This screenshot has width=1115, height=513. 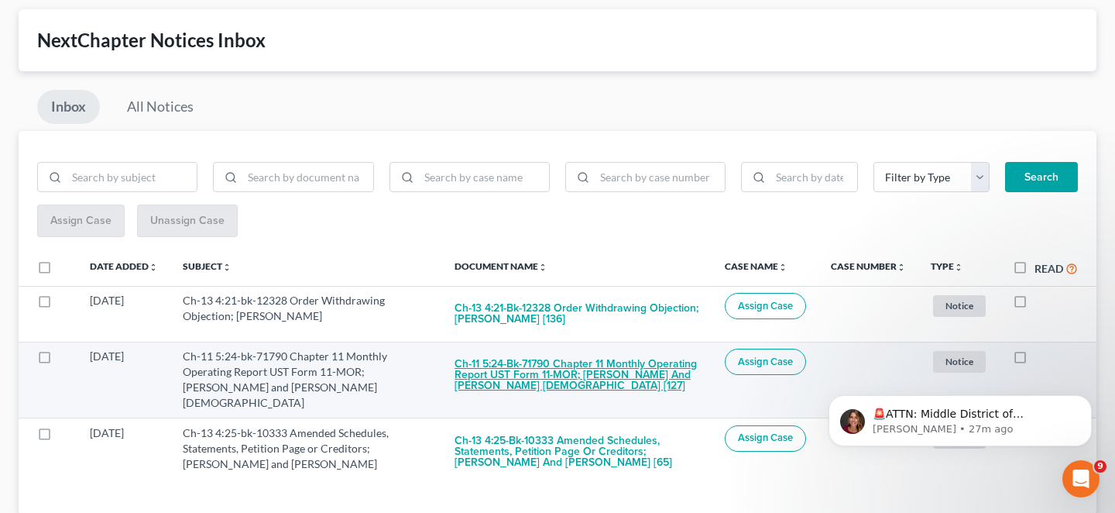 What do you see at coordinates (47, 59) in the screenshot?
I see `img: Profile image for Katie` at bounding box center [47, 59].